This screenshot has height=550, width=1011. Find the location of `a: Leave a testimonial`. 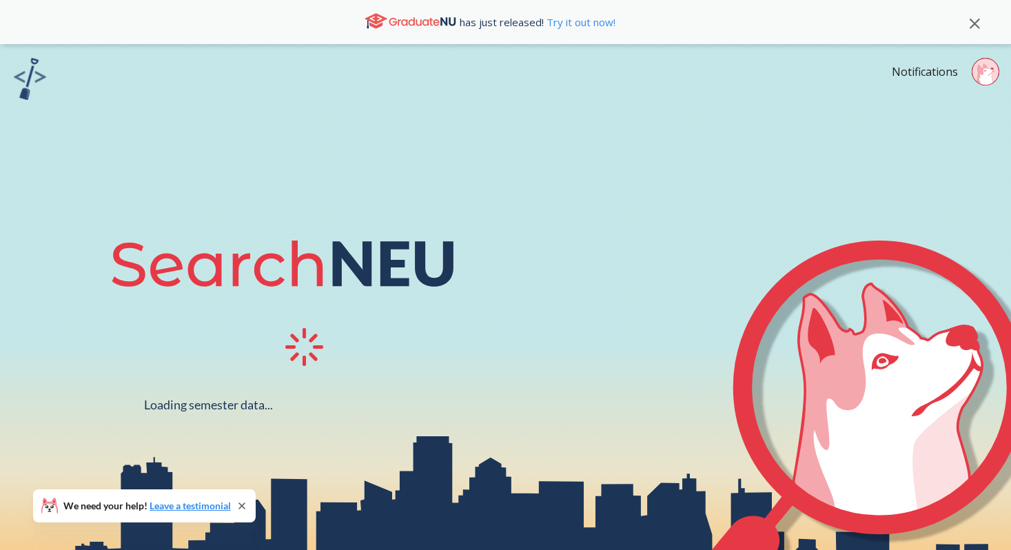

a: Leave a testimonial is located at coordinates (190, 505).